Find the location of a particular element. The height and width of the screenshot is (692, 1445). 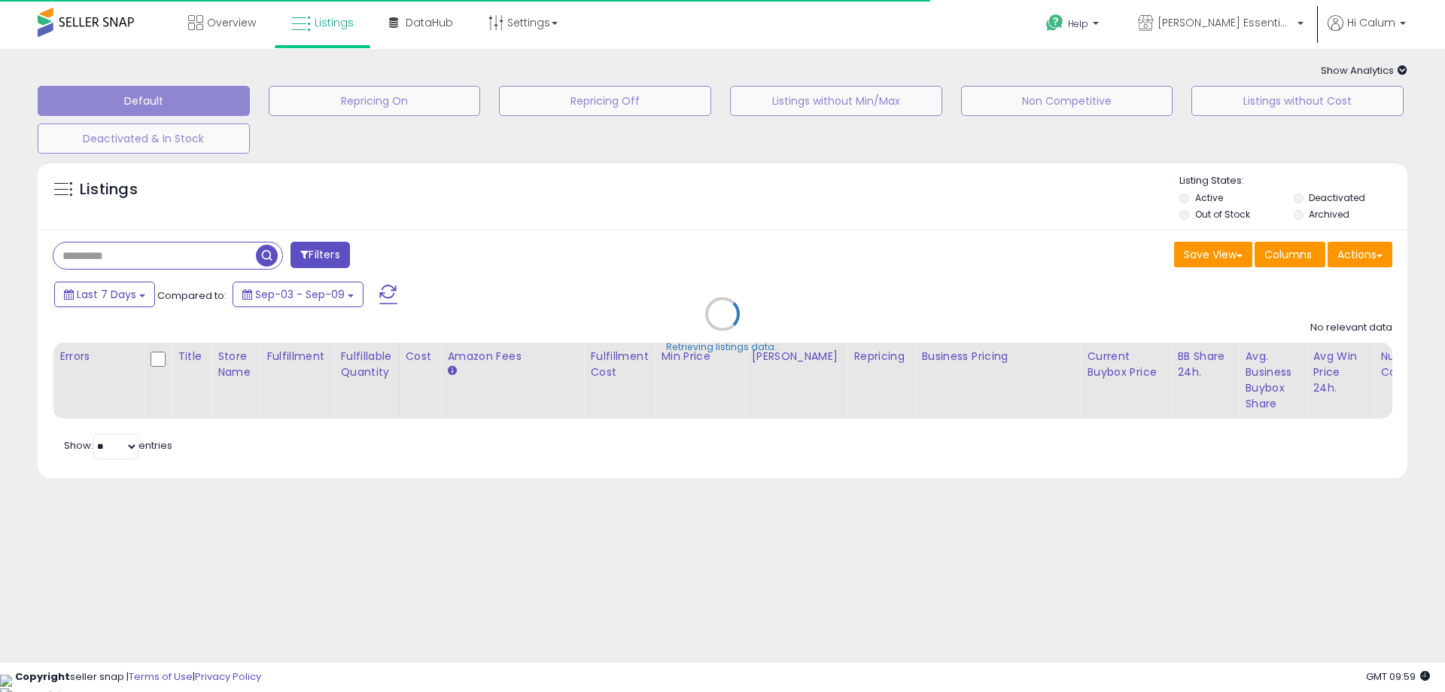

button: Repricing Off is located at coordinates (605, 101).